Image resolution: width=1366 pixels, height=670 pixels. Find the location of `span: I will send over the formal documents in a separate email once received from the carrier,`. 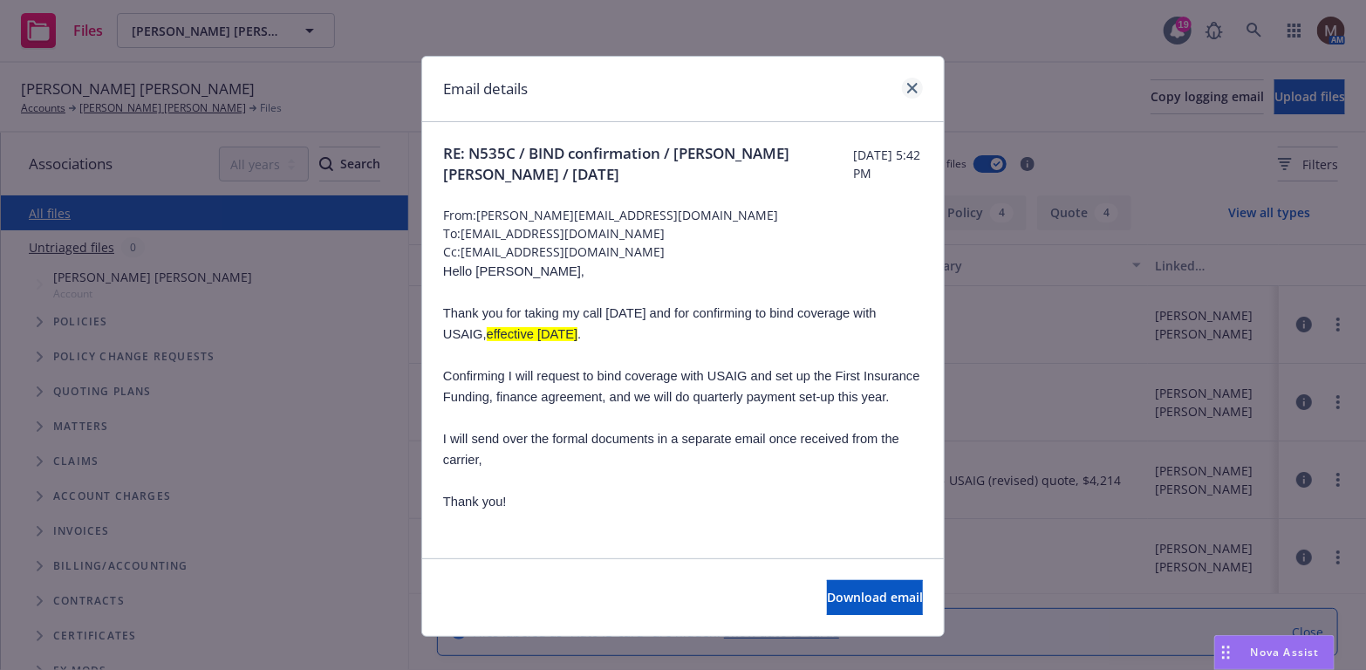

span: I will send over the formal documents in a separate email once received from the carrier, is located at coordinates (671, 449).